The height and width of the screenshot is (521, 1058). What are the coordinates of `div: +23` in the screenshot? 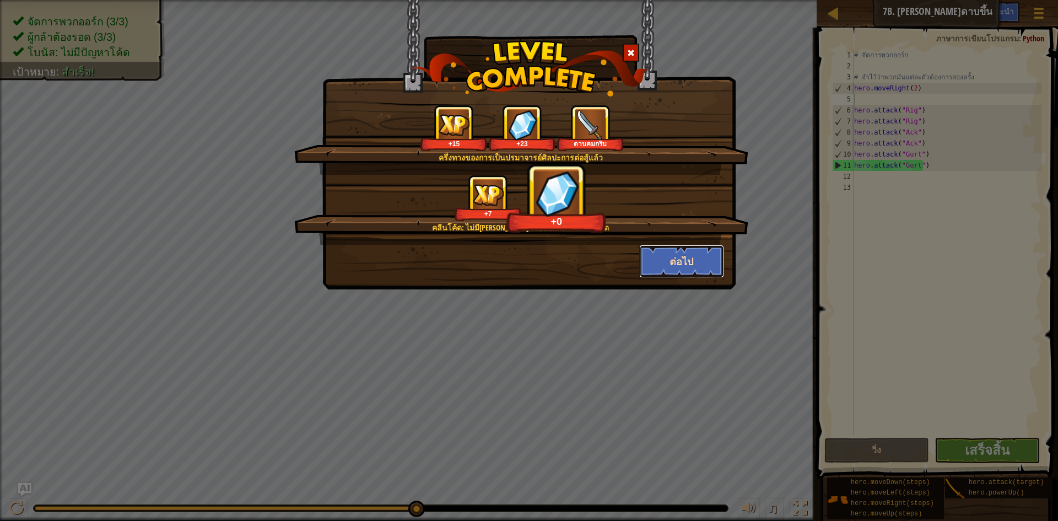 It's located at (522, 143).